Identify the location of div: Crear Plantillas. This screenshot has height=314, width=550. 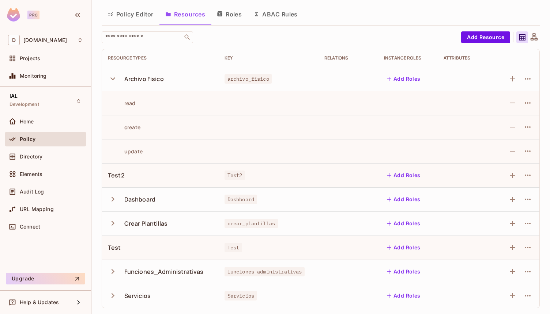
(146, 224).